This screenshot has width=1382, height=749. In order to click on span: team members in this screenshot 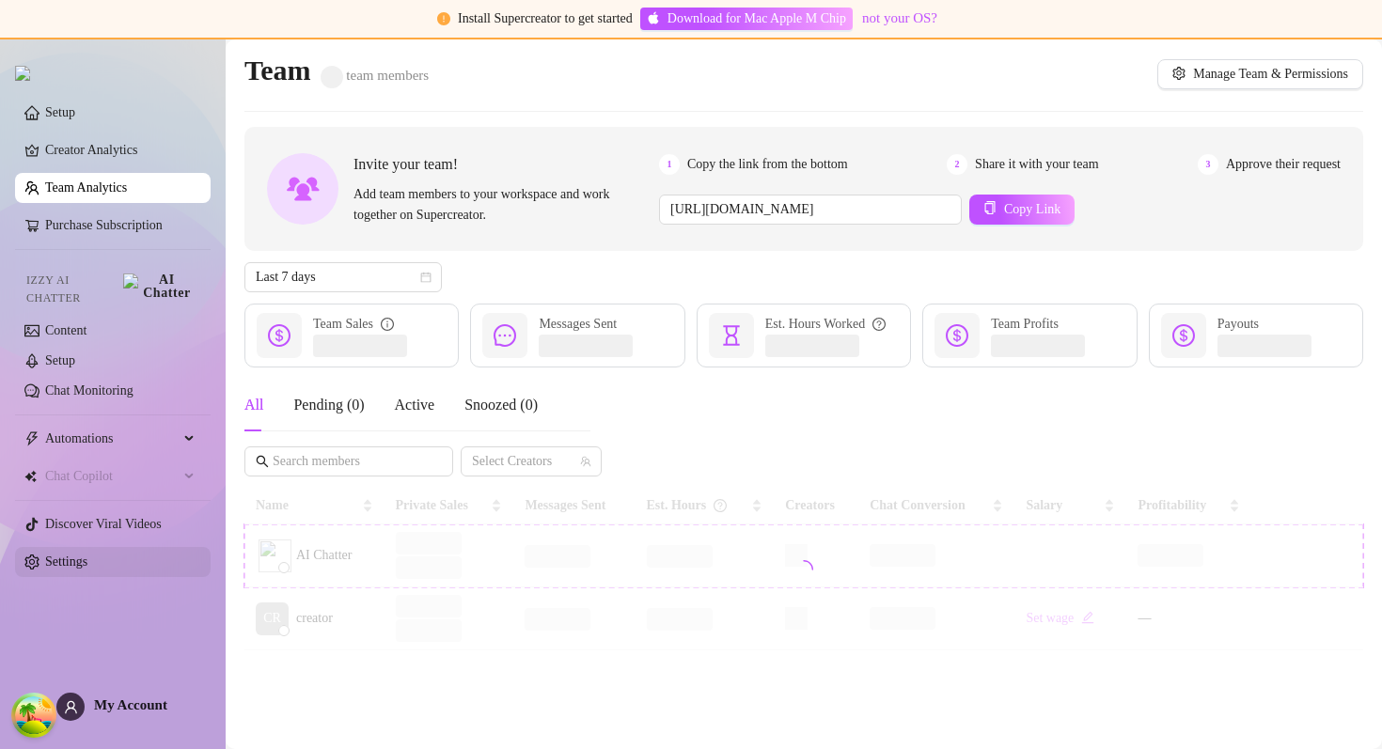, I will do `click(375, 75)`.